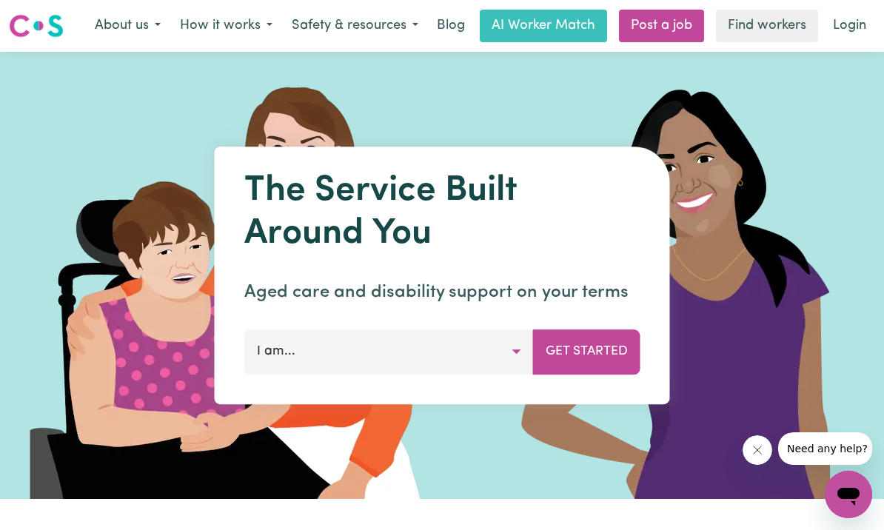  What do you see at coordinates (661, 26) in the screenshot?
I see `a: Post a job` at bounding box center [661, 26].